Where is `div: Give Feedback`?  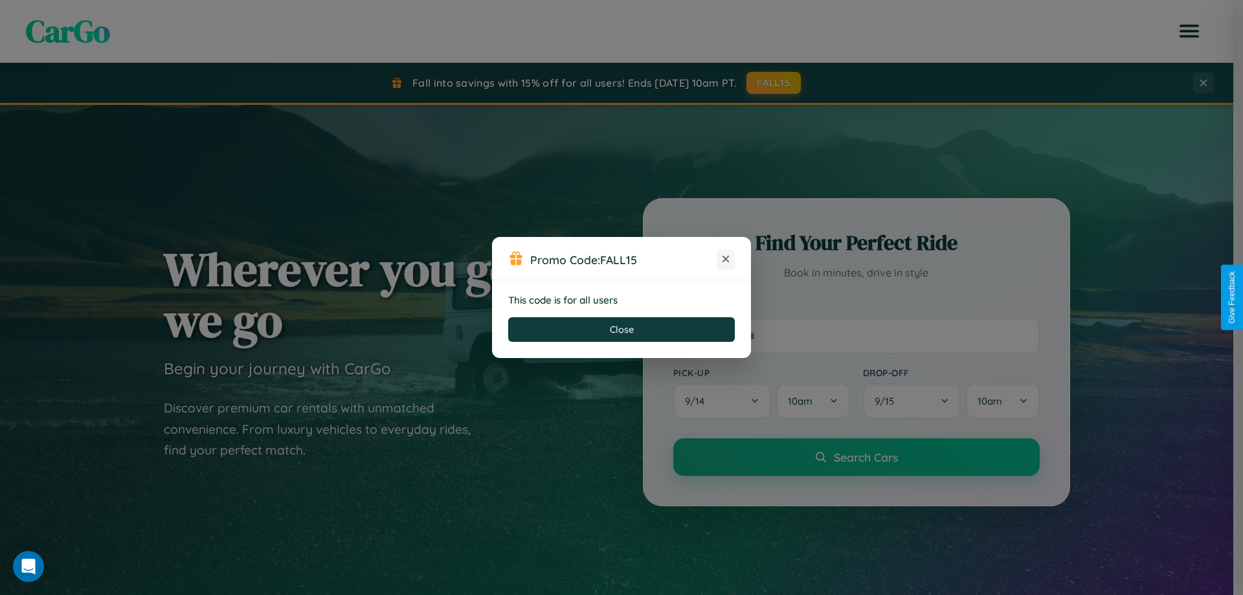 div: Give Feedback is located at coordinates (1232, 297).